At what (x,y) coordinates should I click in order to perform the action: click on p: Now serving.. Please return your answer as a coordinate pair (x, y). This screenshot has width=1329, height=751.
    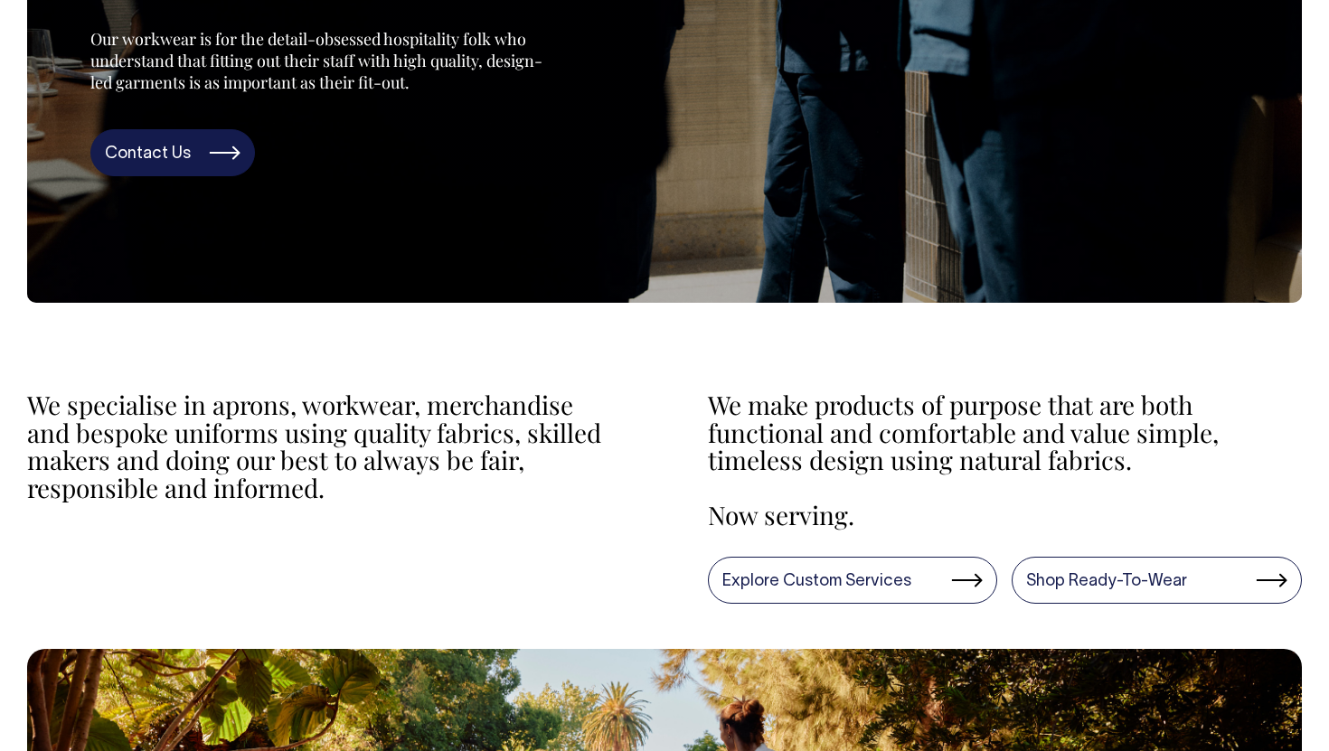
    Looking at the image, I should click on (1005, 515).